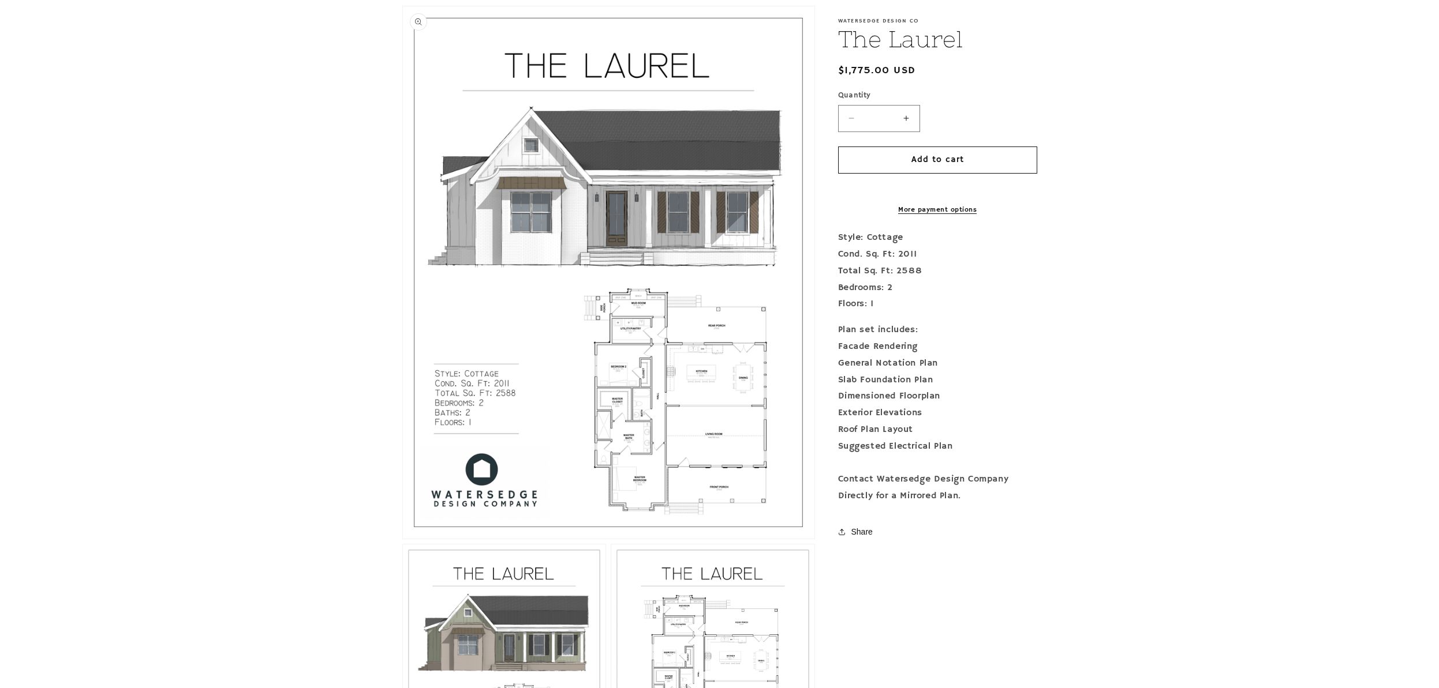 This screenshot has height=688, width=1439. What do you see at coordinates (937, 330) in the screenshot?
I see `div: Plan set includes:` at bounding box center [937, 330].